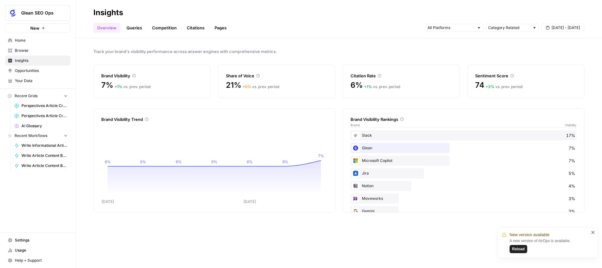  I want to click on span: Write Informational Article Body (Agents), so click(45, 146).